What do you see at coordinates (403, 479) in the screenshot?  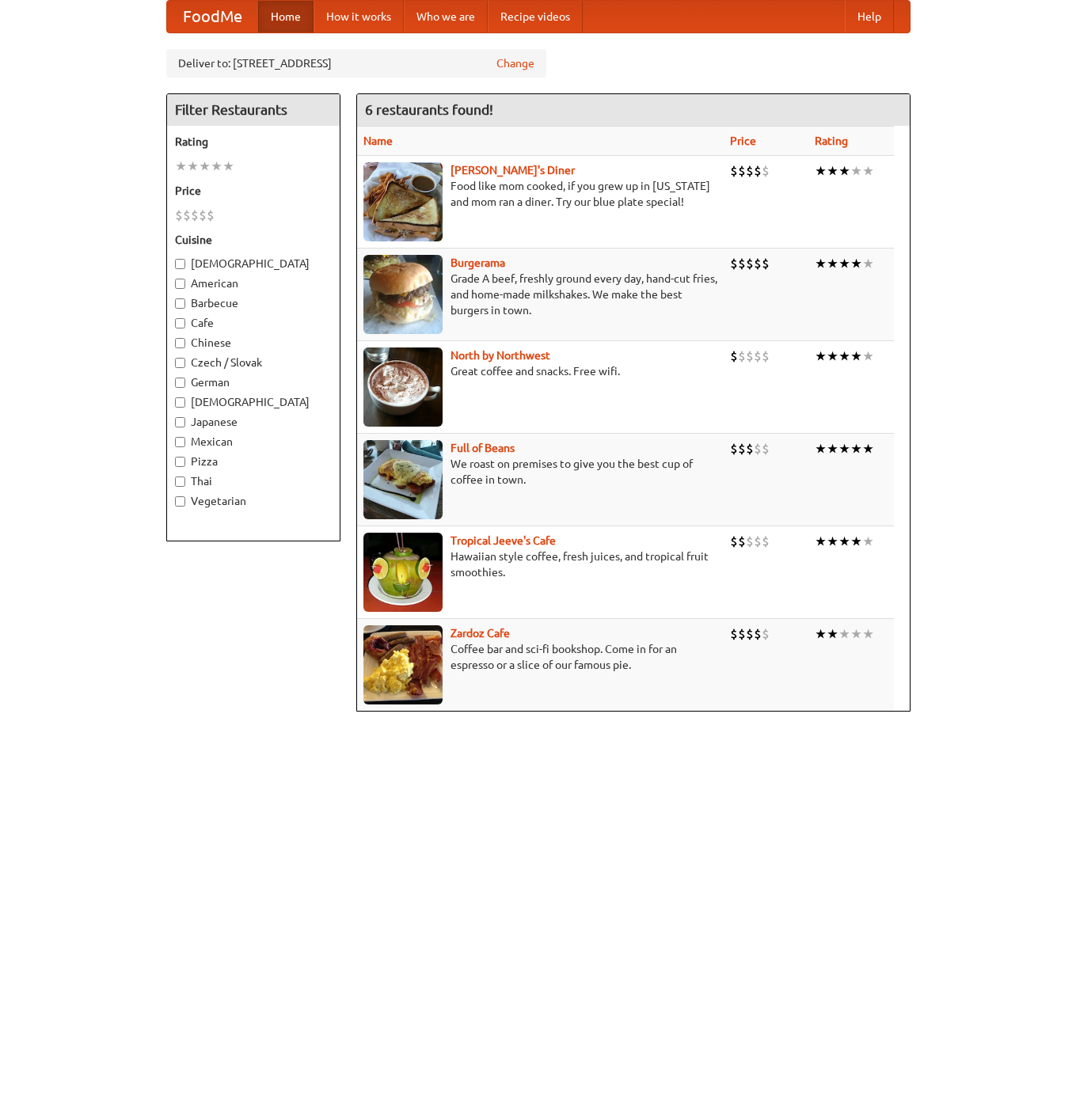 I see `img: beans.jpg` at bounding box center [403, 479].